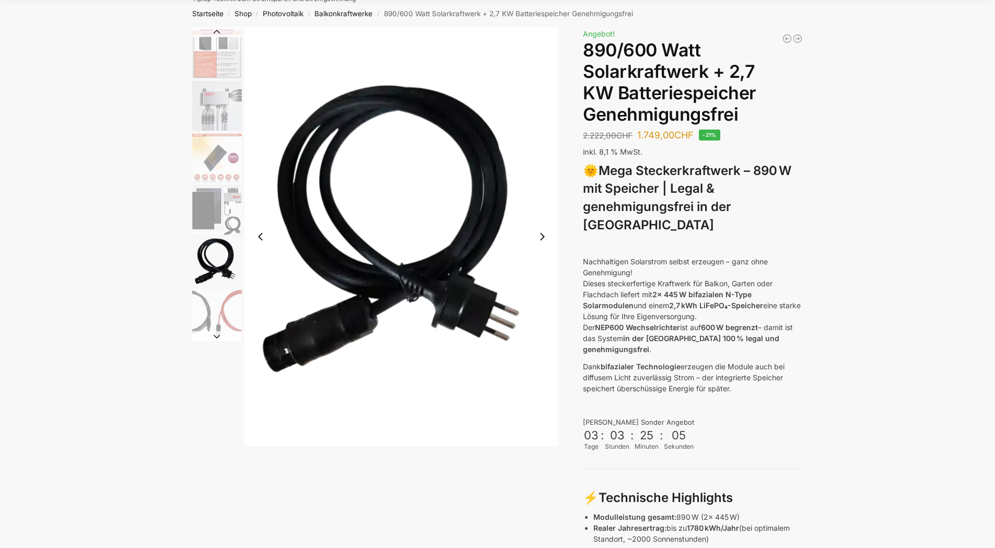 The width and height of the screenshot is (995, 548). What do you see at coordinates (692, 82) in the screenshot?
I see `h1: 890/600 Watt Solarkraftwerk + 2,7 KW Batteriespeicher Genehmigungsfrei` at bounding box center [692, 82].